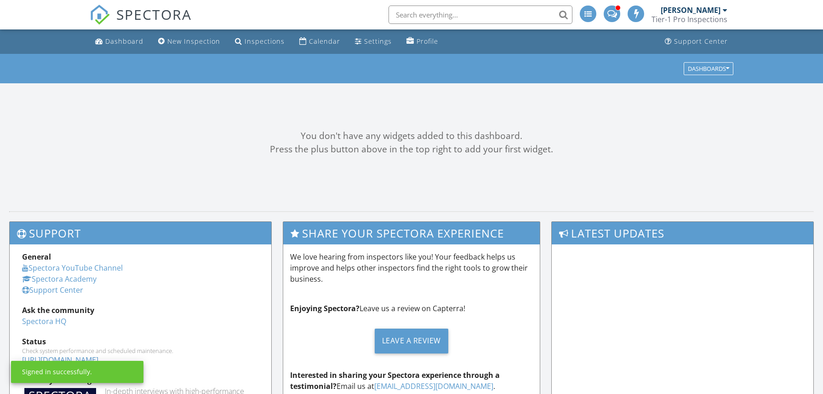 The width and height of the screenshot is (823, 394). I want to click on a: New Inspection, so click(189, 41).